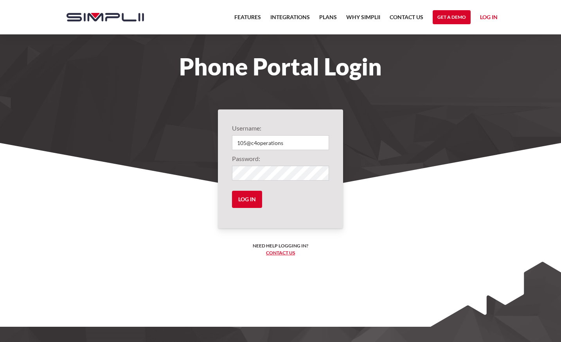  What do you see at coordinates (451, 17) in the screenshot?
I see `a: Get a Demo` at bounding box center [451, 17].